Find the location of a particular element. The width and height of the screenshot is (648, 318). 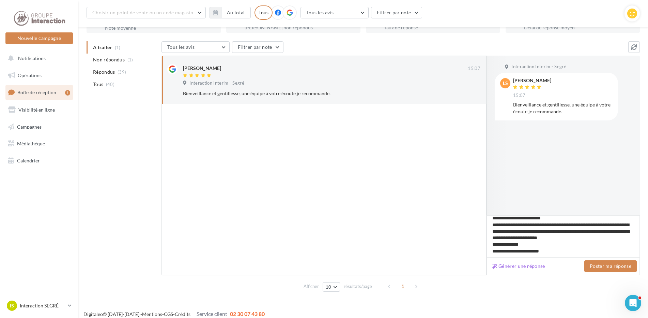

span: (1) is located at coordinates (130, 60).